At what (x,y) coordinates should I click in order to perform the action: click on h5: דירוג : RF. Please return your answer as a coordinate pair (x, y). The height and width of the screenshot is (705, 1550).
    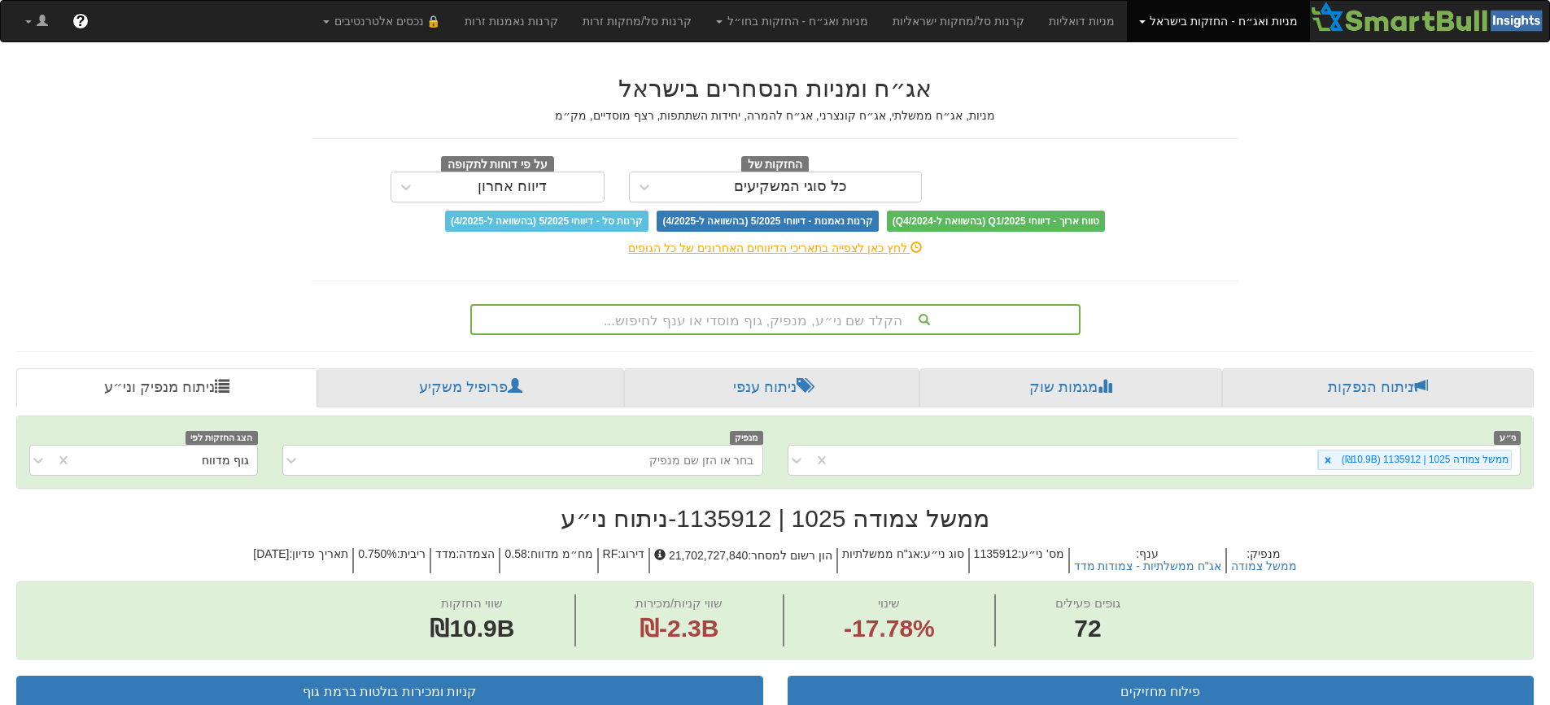
    Looking at the image, I should click on (623, 561).